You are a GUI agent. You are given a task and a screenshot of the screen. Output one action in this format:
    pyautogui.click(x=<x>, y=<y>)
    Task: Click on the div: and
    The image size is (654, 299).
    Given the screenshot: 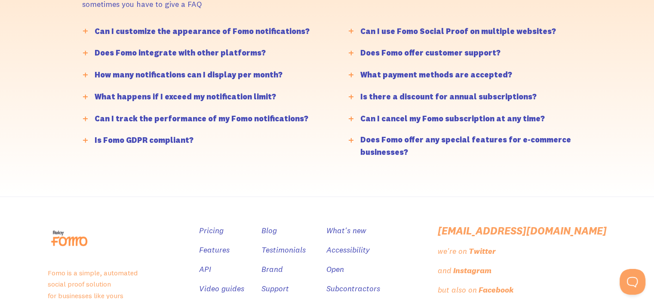 What is the action you would take?
    pyautogui.click(x=444, y=270)
    